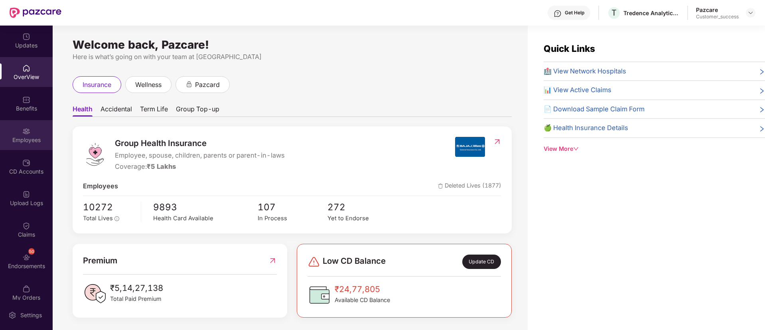 The height and width of the screenshot is (330, 765). Describe the element at coordinates (594, 109) in the screenshot. I see `span: 📄 Download Sample Claim Form` at that location.